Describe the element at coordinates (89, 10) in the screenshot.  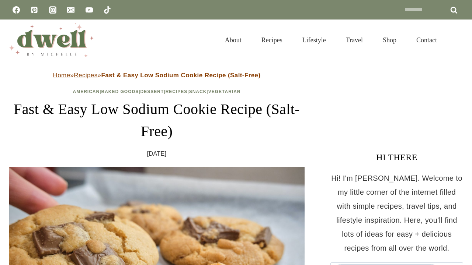
I see `a: YouTube` at that location.